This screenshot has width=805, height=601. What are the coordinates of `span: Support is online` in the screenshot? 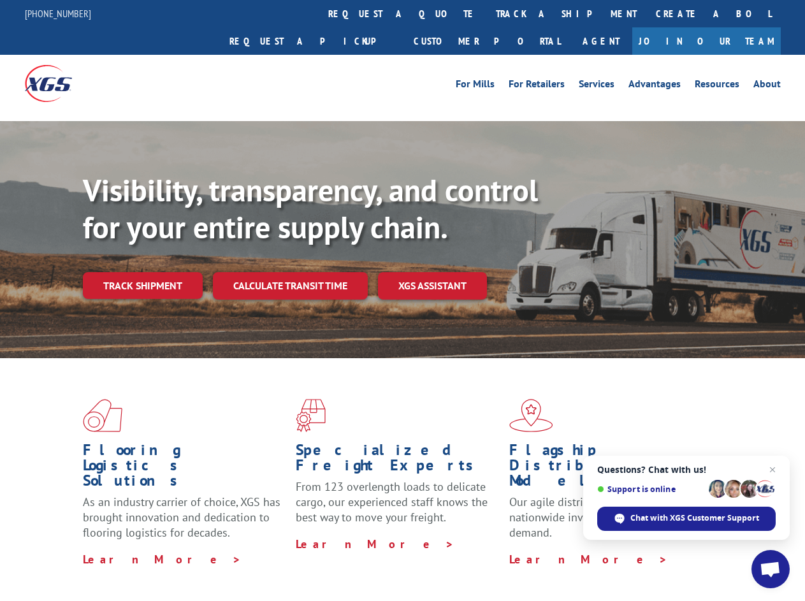 It's located at (651, 489).